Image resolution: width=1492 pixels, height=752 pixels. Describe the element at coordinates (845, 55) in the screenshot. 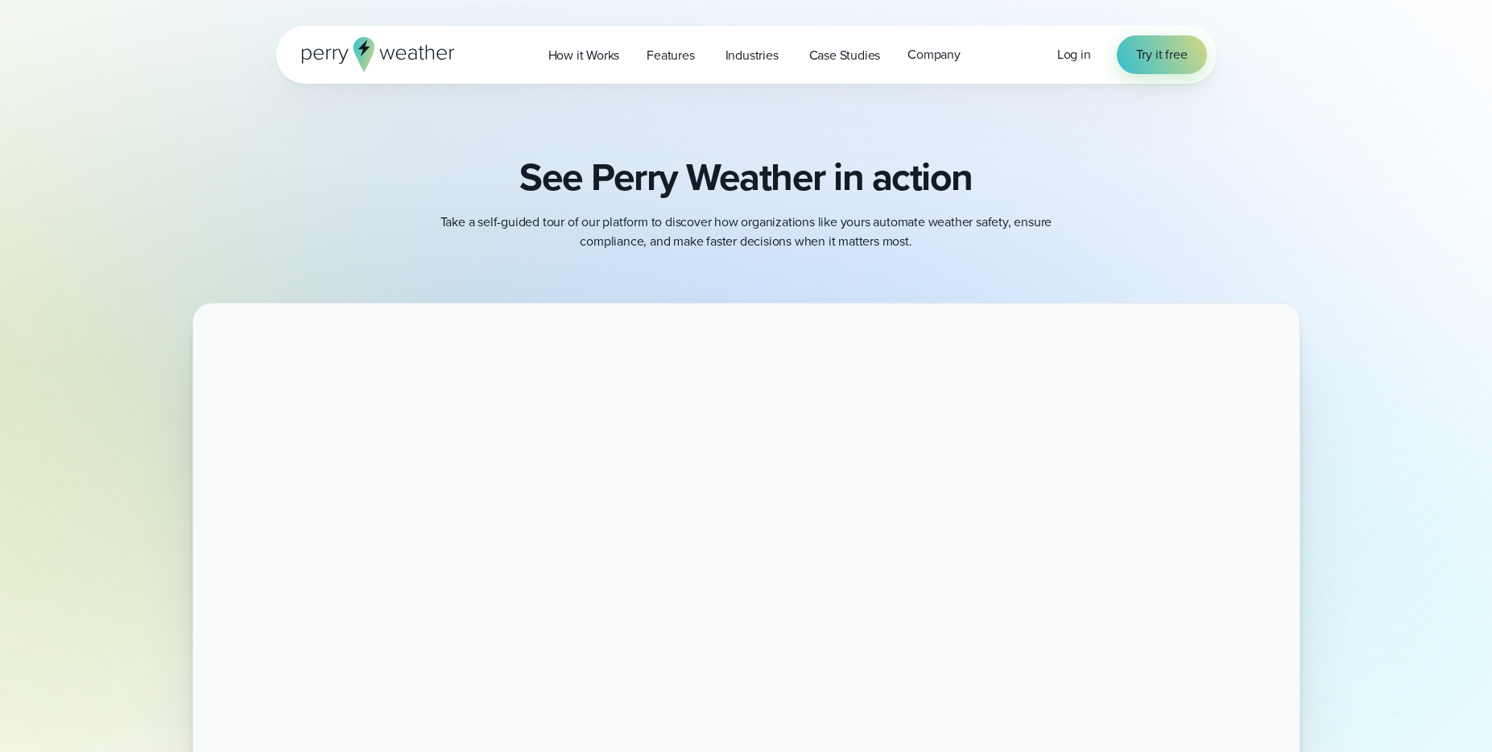

I see `a: Case Studies` at that location.